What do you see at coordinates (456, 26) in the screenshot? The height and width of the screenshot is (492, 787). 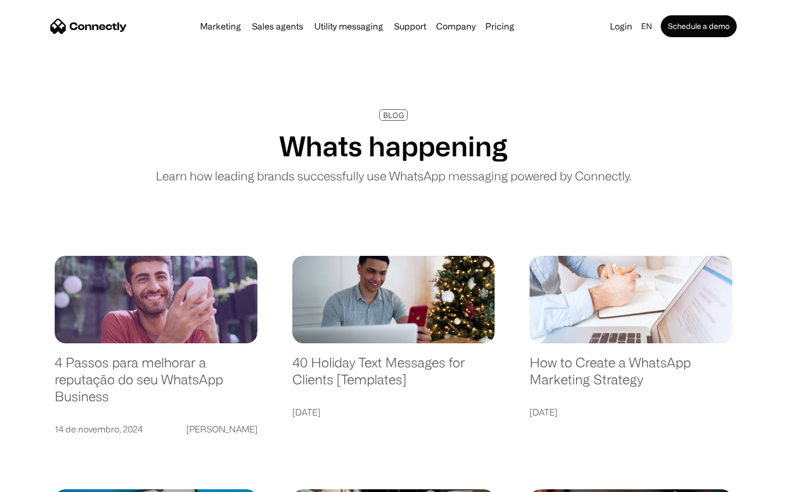 I see `div: Company` at bounding box center [456, 26].